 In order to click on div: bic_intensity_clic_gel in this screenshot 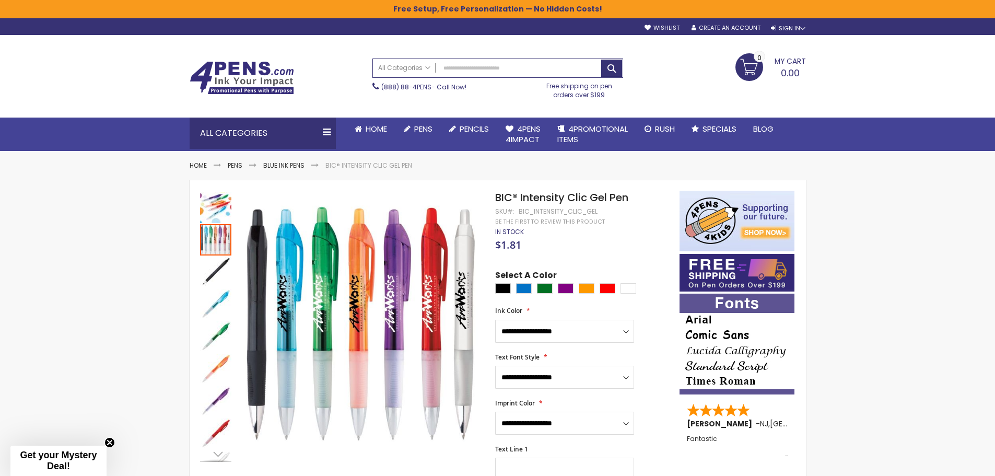, I will do `click(558, 211)`.